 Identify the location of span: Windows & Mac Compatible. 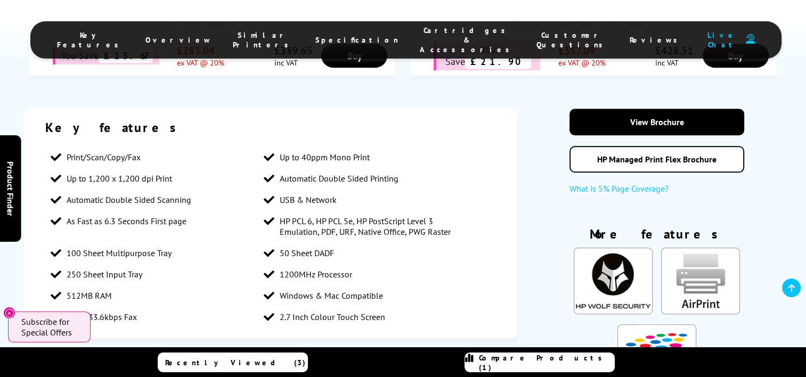
(331, 296).